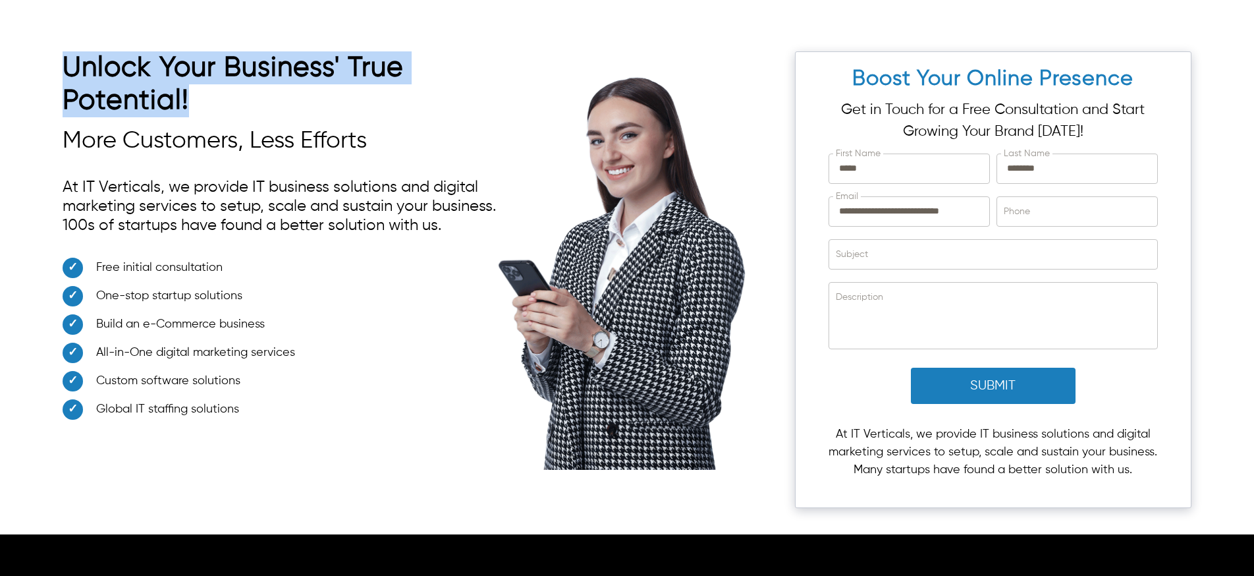  Describe the element at coordinates (180, 324) in the screenshot. I see `span: Build an e-Commerce business` at that location.